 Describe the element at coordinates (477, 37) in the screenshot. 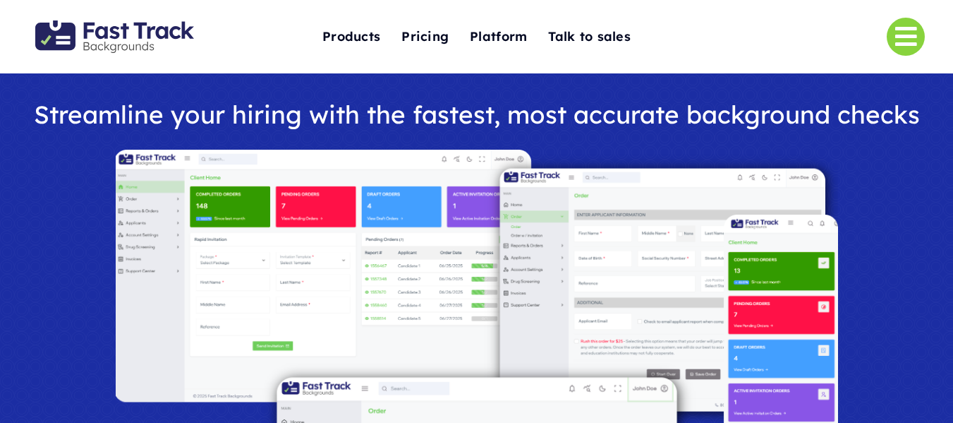

I see `nav: One Page` at that location.